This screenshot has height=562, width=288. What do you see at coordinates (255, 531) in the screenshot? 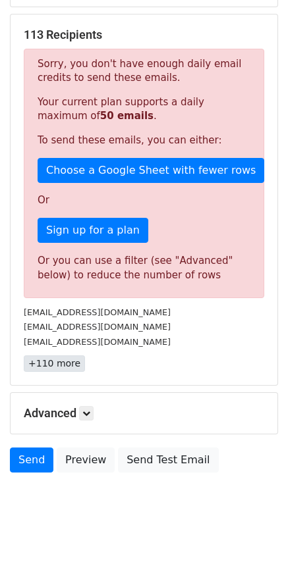
I see `div: Chat Widget` at bounding box center [255, 531].